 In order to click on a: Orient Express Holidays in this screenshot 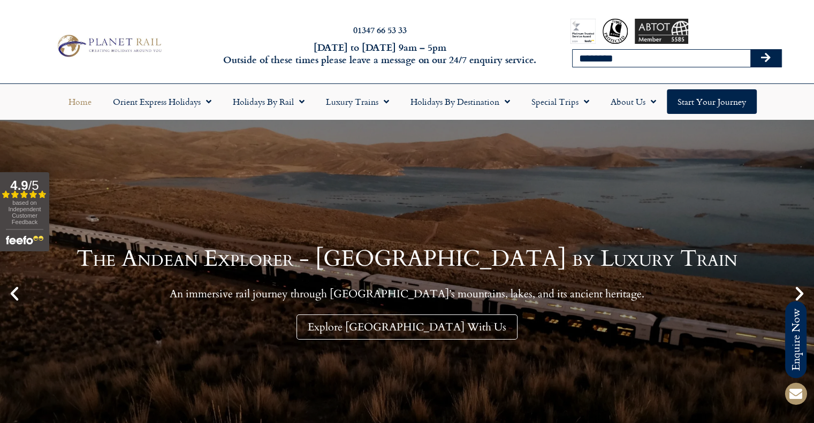, I will do `click(162, 102)`.